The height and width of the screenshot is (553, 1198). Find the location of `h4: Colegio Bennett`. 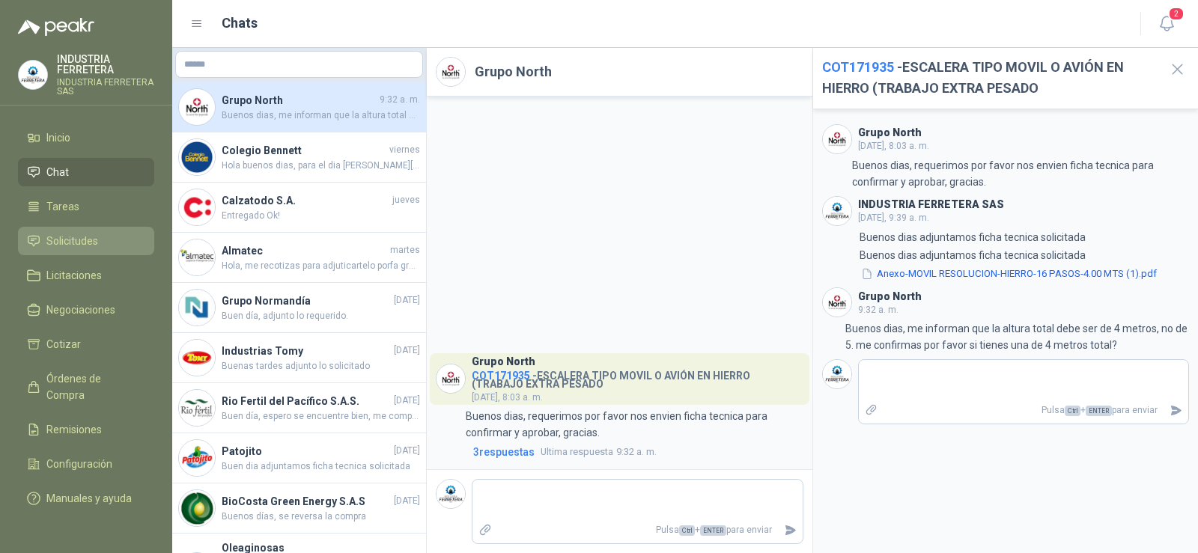

h4: Colegio Bennett is located at coordinates (304, 151).